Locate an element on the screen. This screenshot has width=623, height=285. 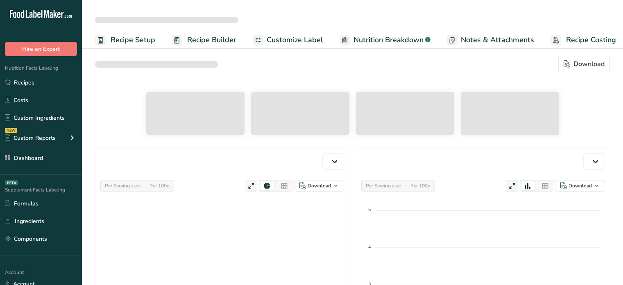
a: Customize Label is located at coordinates (288, 40).